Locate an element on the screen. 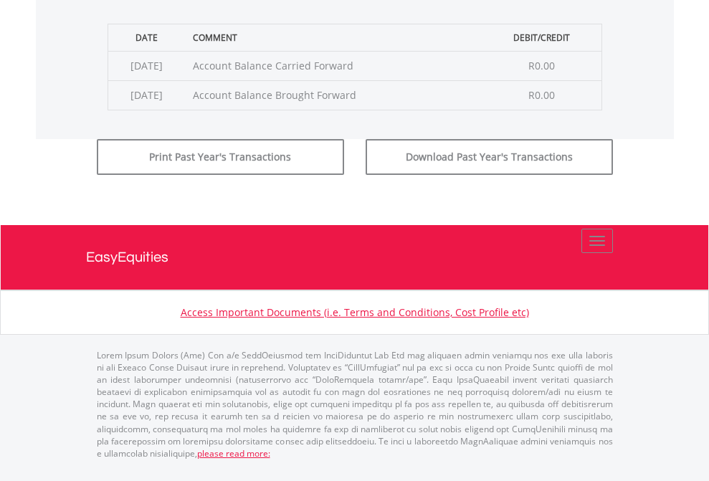 This screenshot has height=481, width=709. td: Account Balance Carried Forward is located at coordinates (334, 65).